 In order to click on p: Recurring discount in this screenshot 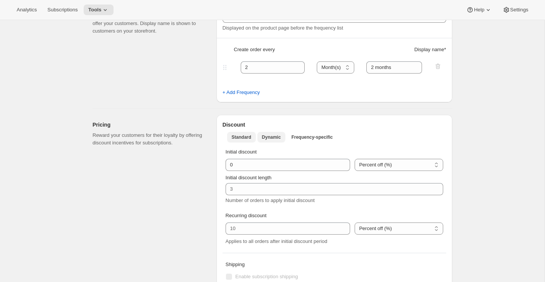, I will do `click(334, 215)`.